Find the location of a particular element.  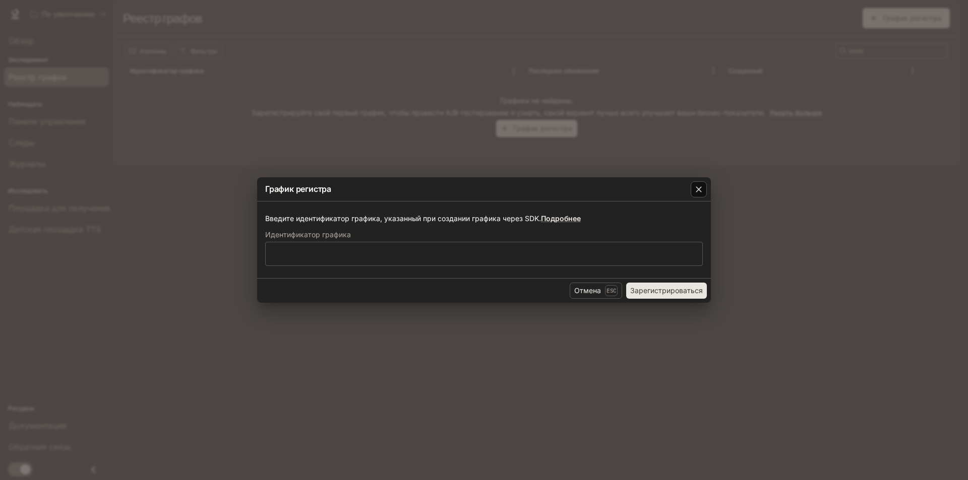

font: Зарегистрироваться is located at coordinates (666, 290).